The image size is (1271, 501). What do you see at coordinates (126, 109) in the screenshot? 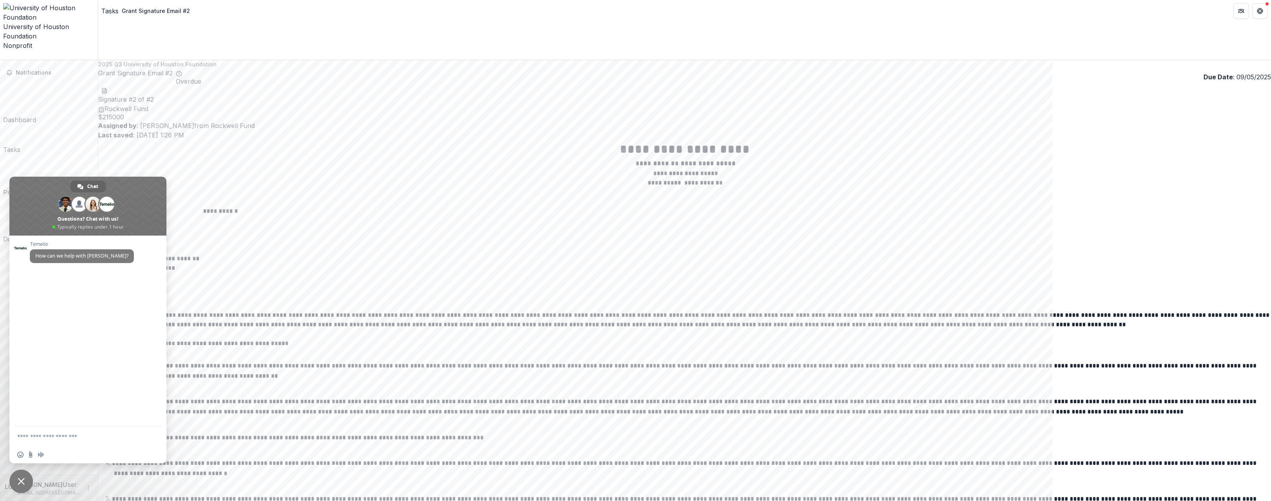
I see `span: Rockwell Fund` at bounding box center [126, 109].